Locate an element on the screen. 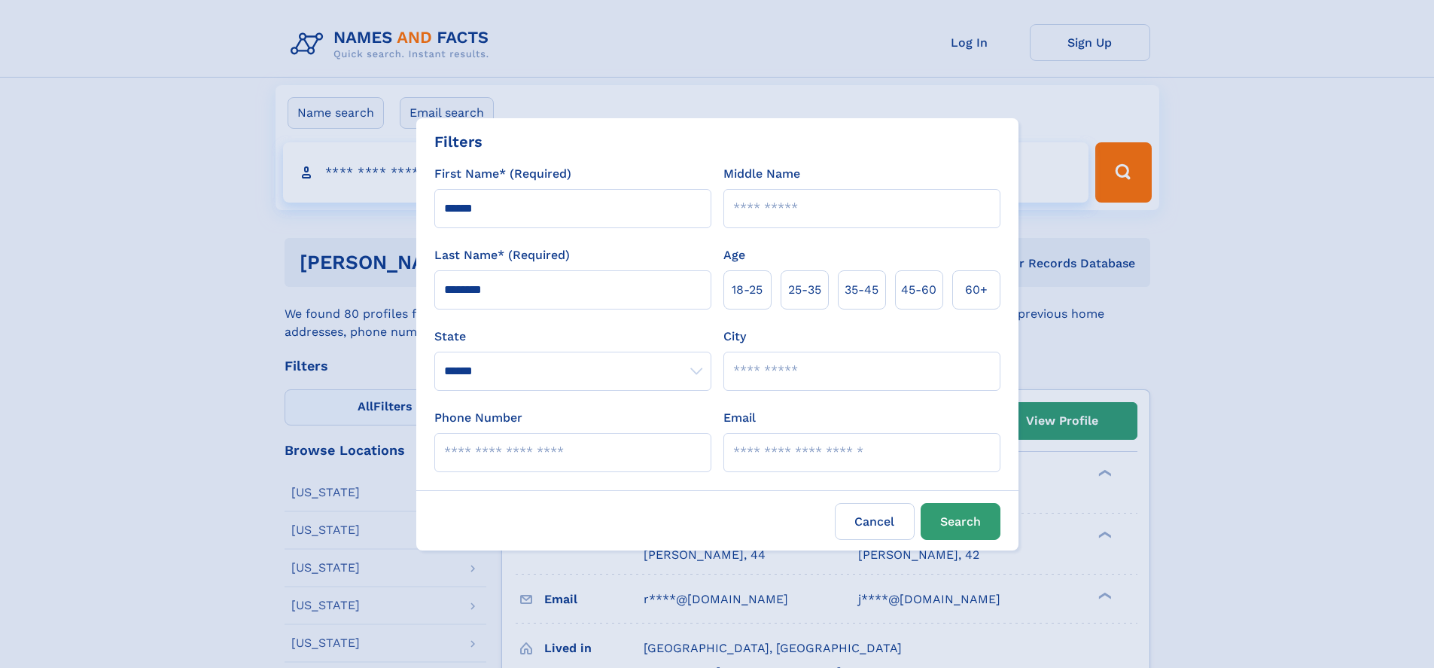  label: Email is located at coordinates (739, 418).